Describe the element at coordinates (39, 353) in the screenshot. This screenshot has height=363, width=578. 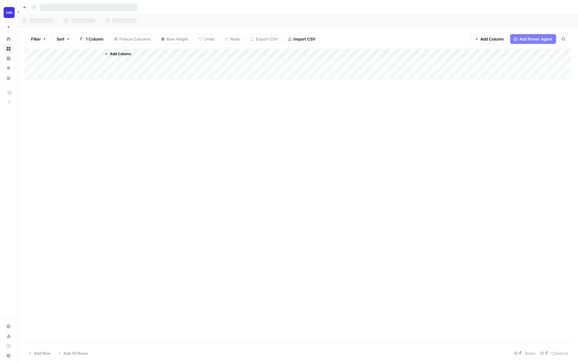
I see `button: Add Row` at that location.